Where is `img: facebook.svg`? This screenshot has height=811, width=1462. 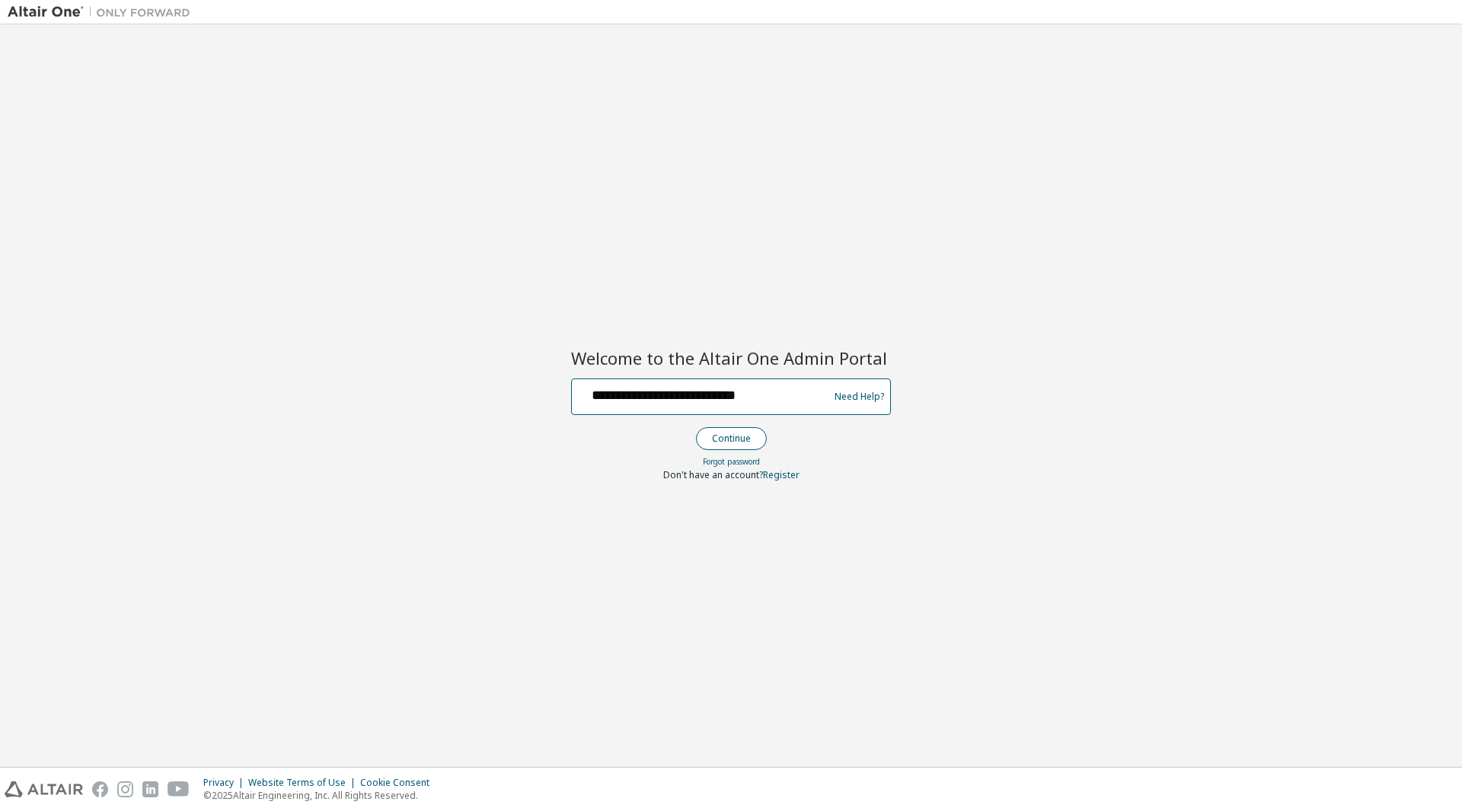
img: facebook.svg is located at coordinates (100, 789).